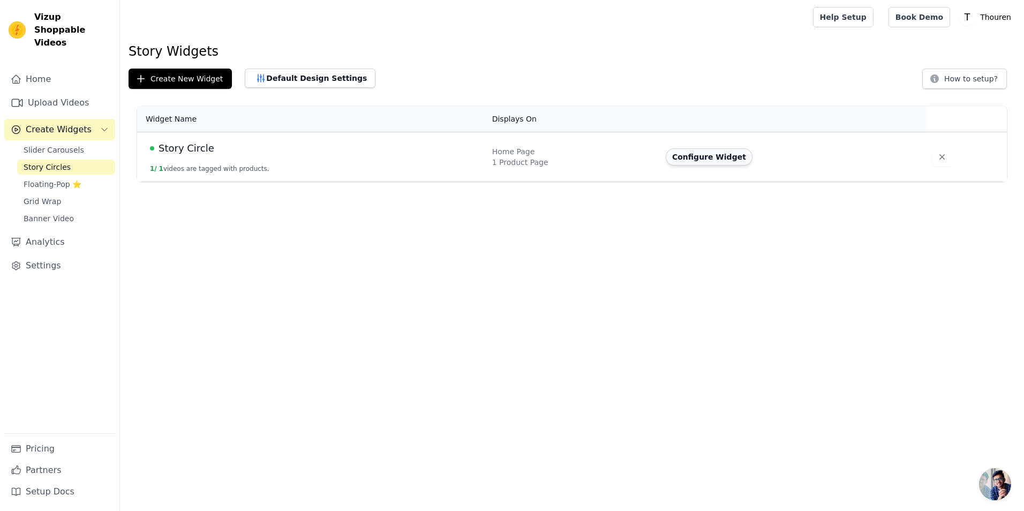 This screenshot has width=1024, height=511. I want to click on a: How to setup?, so click(965, 81).